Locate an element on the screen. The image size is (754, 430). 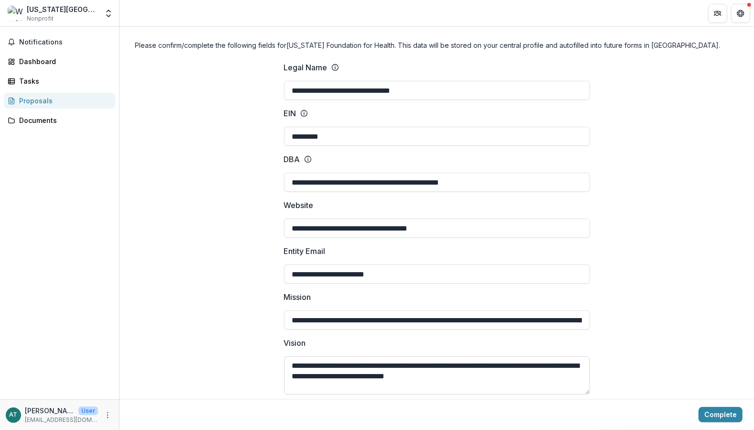
div: Dashboard is located at coordinates (63, 61).